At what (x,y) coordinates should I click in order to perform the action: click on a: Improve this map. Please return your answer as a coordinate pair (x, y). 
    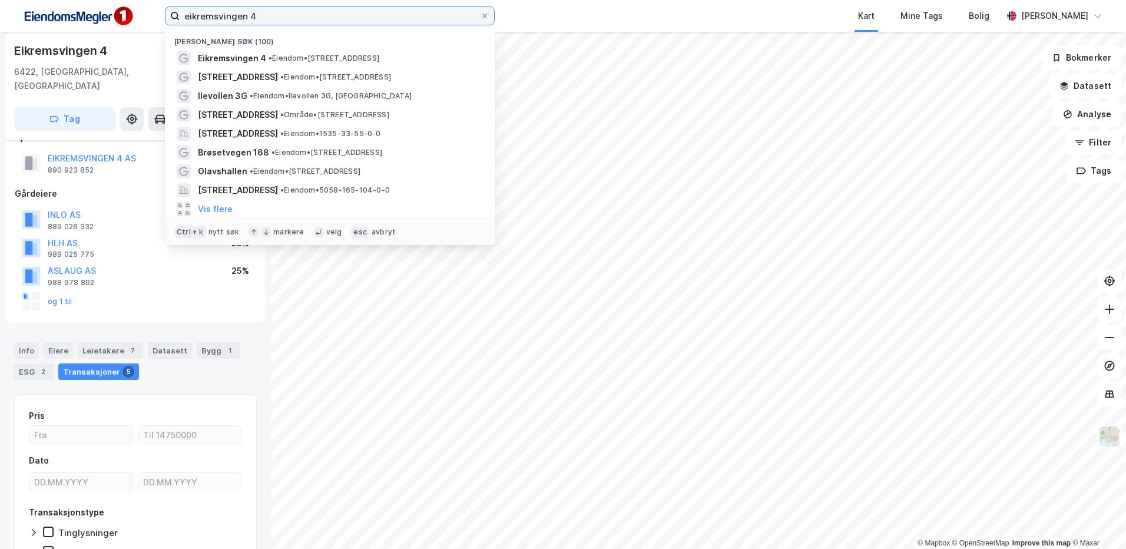
    Looking at the image, I should click on (1041, 543).